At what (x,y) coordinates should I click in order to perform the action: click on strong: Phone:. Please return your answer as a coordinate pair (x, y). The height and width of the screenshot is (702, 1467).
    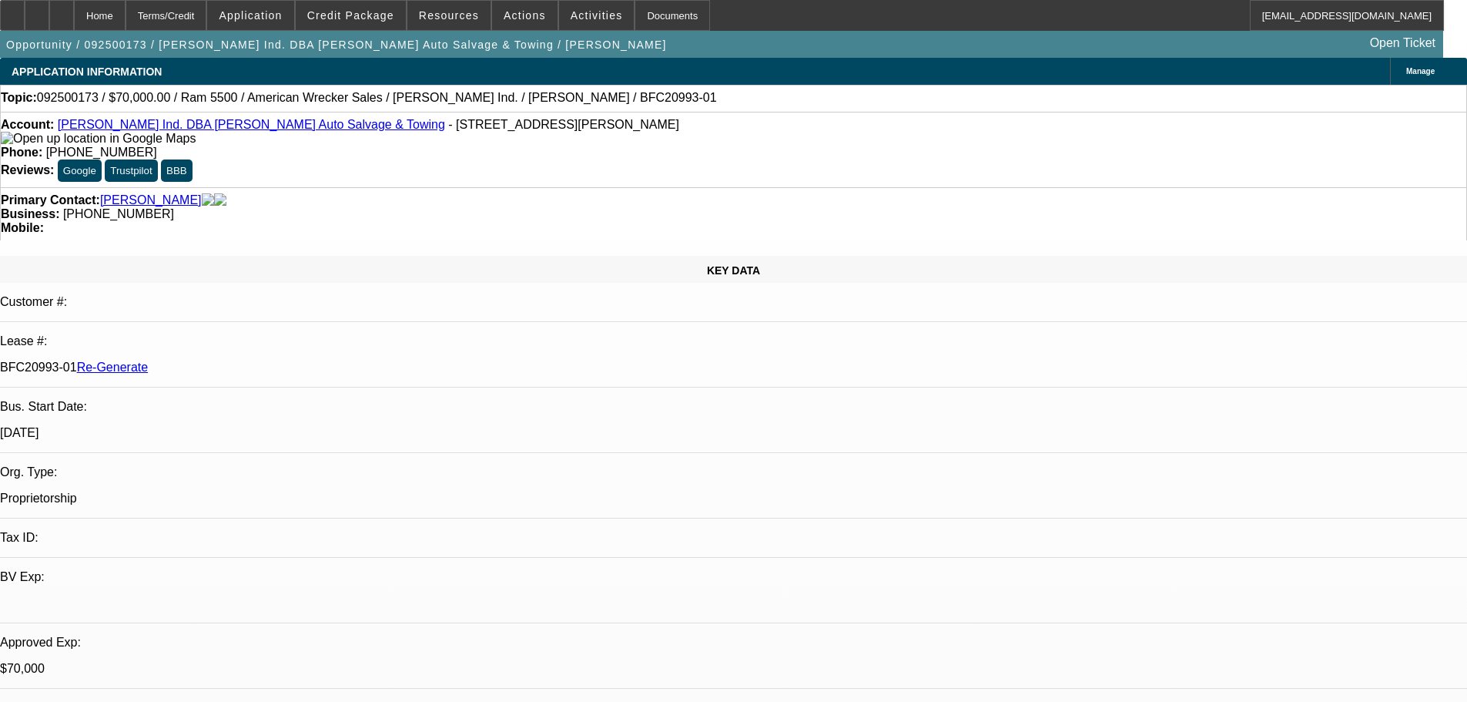
    Looking at the image, I should click on (22, 152).